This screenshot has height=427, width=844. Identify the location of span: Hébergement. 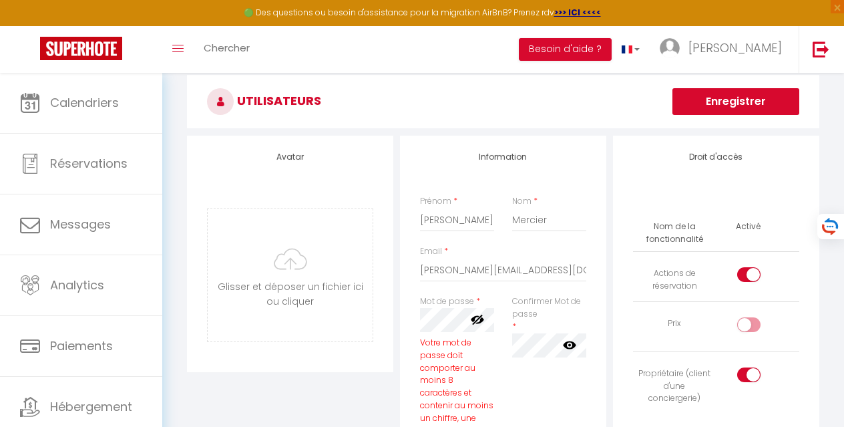
(91, 406).